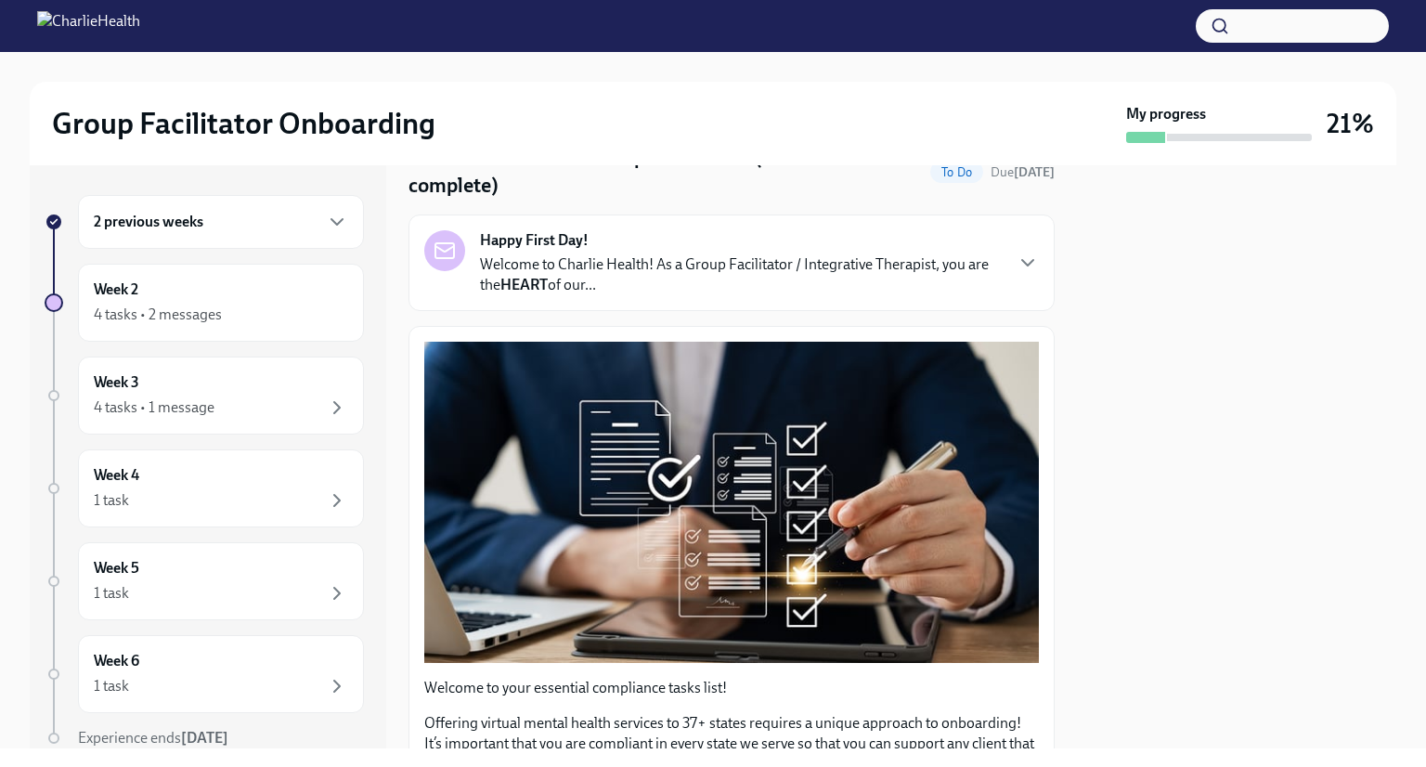  What do you see at coordinates (116, 290) in the screenshot?
I see `h6: Week 2` at bounding box center [116, 290].